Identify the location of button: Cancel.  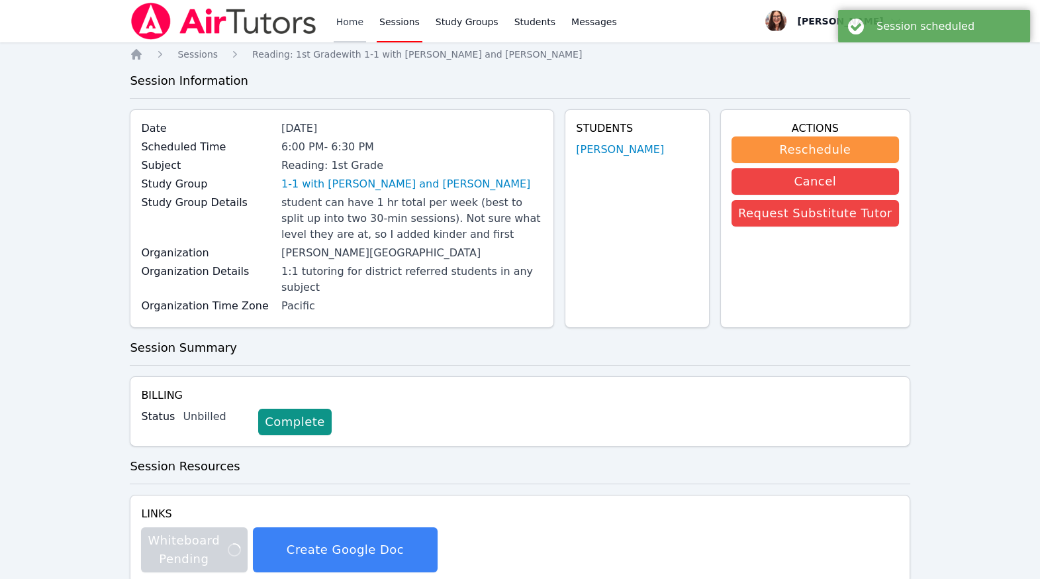
(815, 181).